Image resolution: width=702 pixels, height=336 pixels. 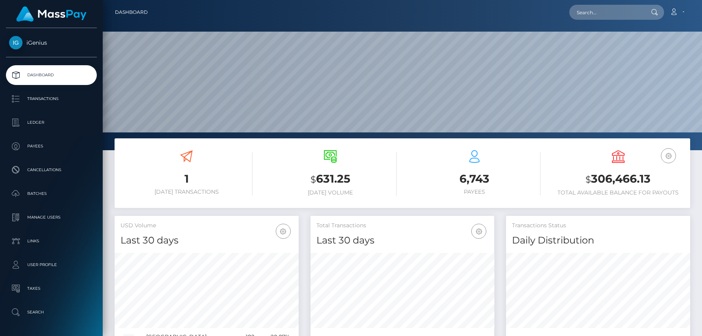 What do you see at coordinates (598, 240) in the screenshot?
I see `h4: Daily Distribution` at bounding box center [598, 240].